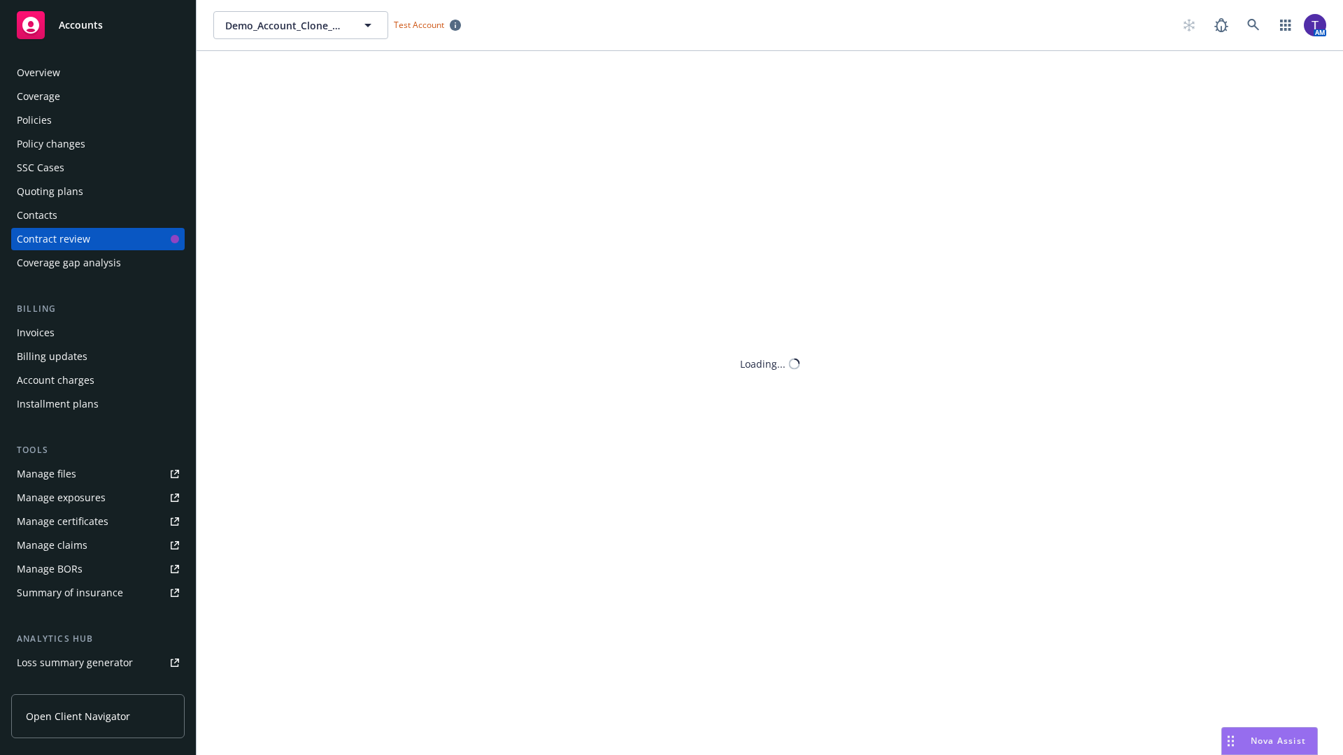 This screenshot has width=1343, height=755. I want to click on a: Coverage gap analysis, so click(98, 263).